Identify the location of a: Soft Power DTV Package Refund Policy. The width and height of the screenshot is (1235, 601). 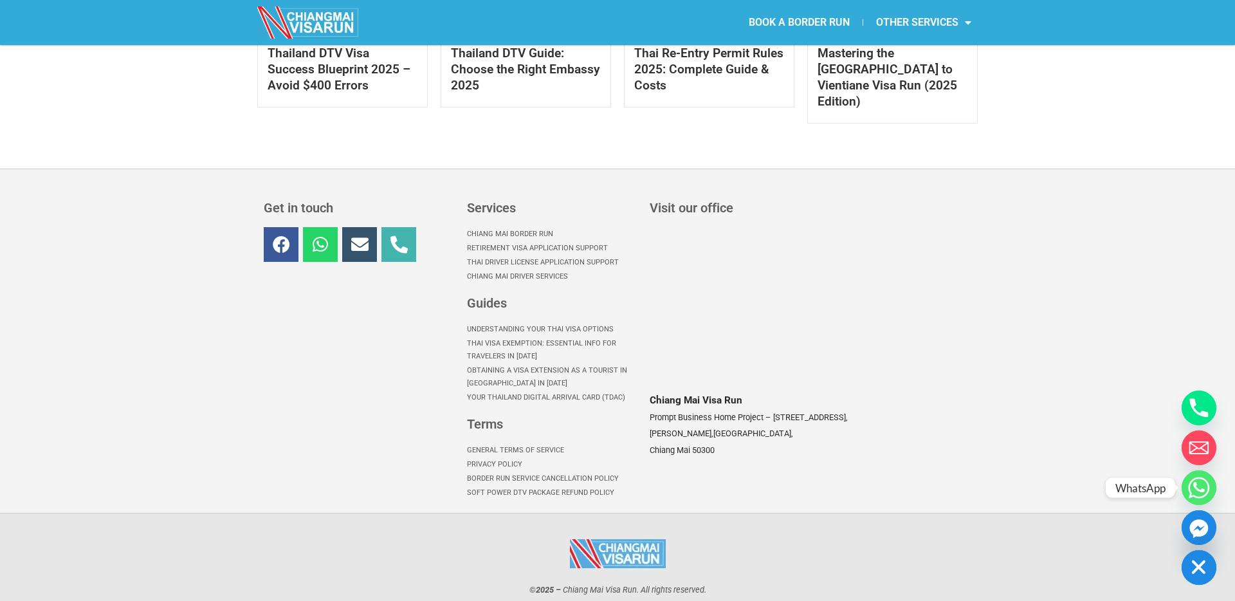
(551, 493).